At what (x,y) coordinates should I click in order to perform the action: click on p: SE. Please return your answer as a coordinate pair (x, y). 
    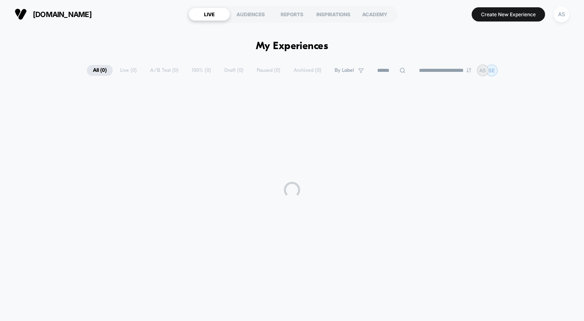
    Looking at the image, I should click on (491, 70).